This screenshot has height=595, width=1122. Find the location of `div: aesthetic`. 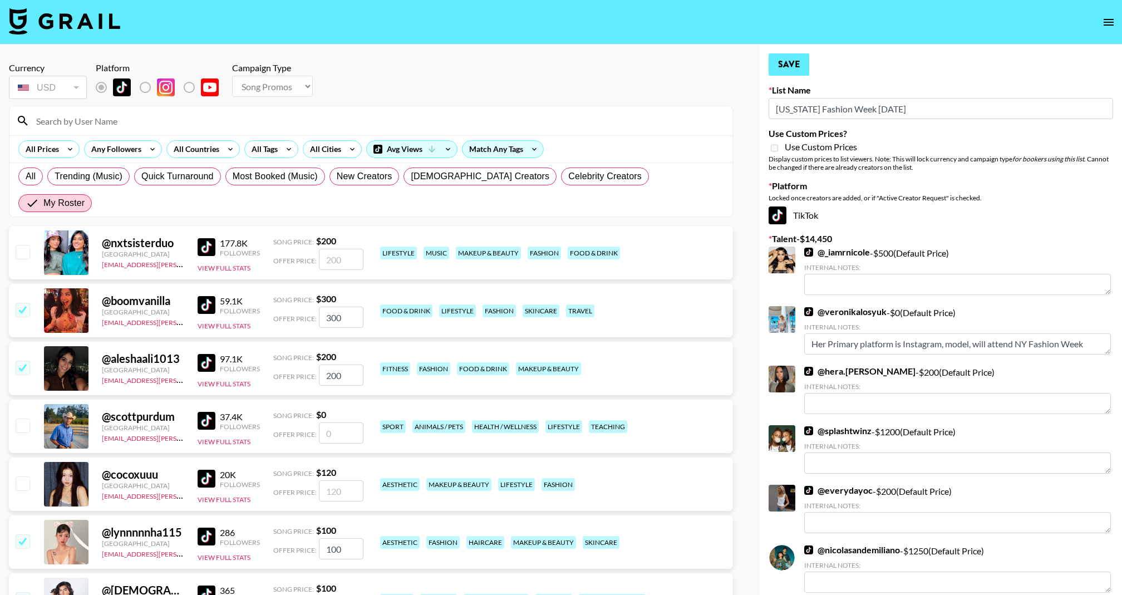

div: aesthetic is located at coordinates (400, 542).